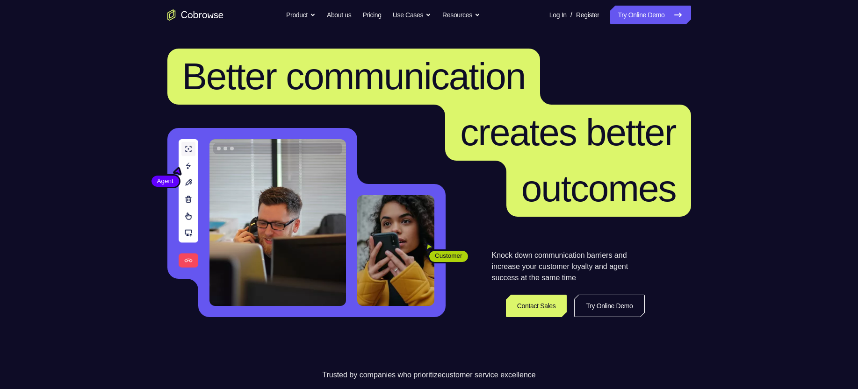  Describe the element at coordinates (587, 15) in the screenshot. I see `a: Register` at that location.